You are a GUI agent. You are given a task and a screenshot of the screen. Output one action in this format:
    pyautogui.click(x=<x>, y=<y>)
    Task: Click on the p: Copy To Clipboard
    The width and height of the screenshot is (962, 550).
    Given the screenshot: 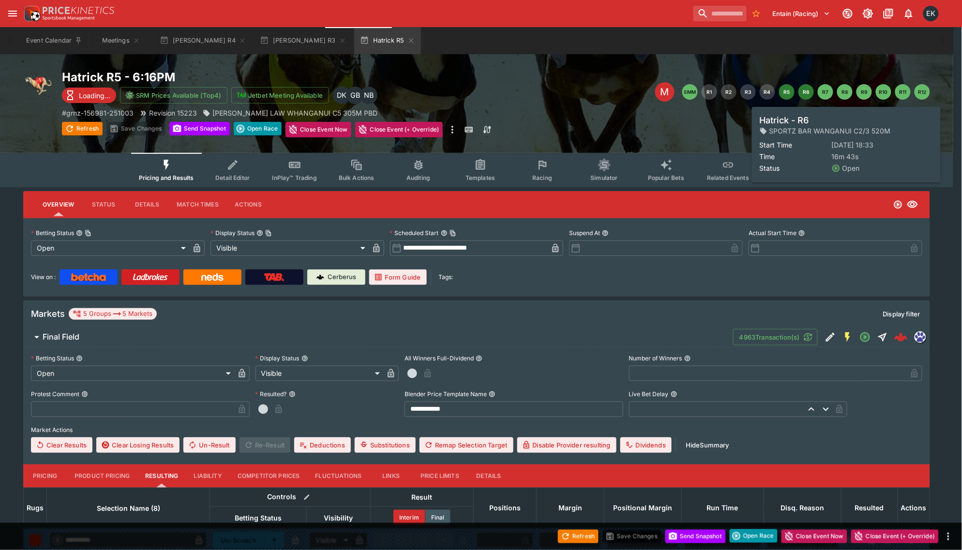 What is the action you would take?
    pyautogui.click(x=98, y=113)
    